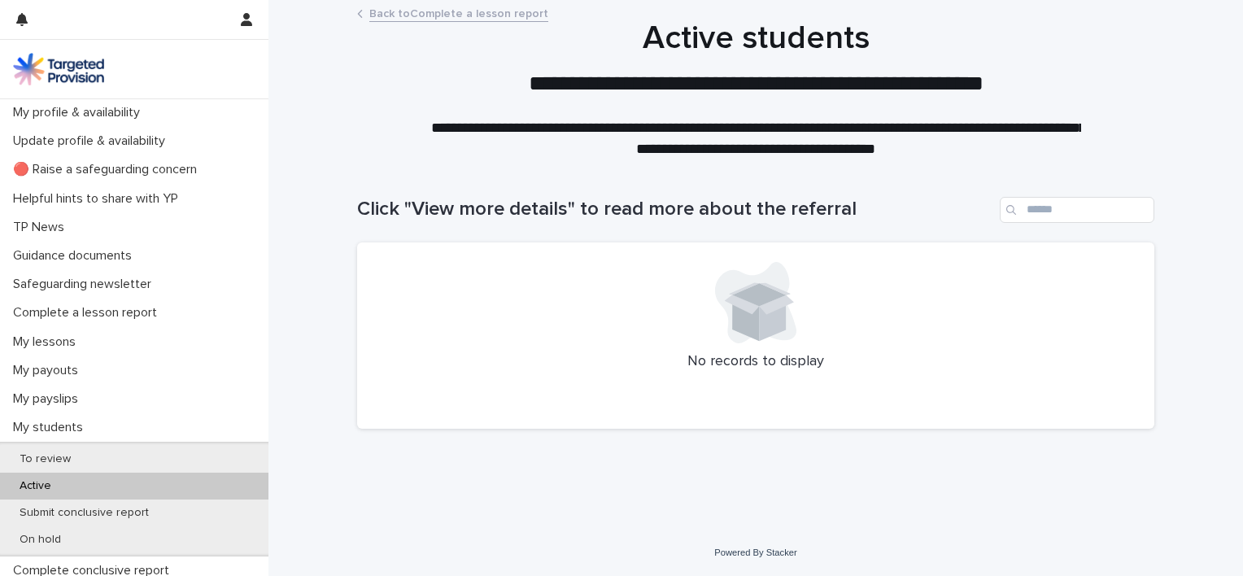  Describe the element at coordinates (108, 169) in the screenshot. I see `p: 🔴 Raise a safeguarding concern` at that location.